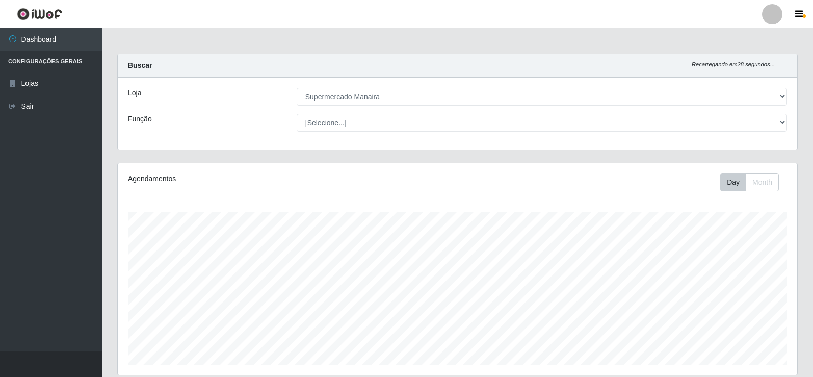  What do you see at coordinates (260, 178) in the screenshot?
I see `div: Agendamentos` at bounding box center [260, 178].